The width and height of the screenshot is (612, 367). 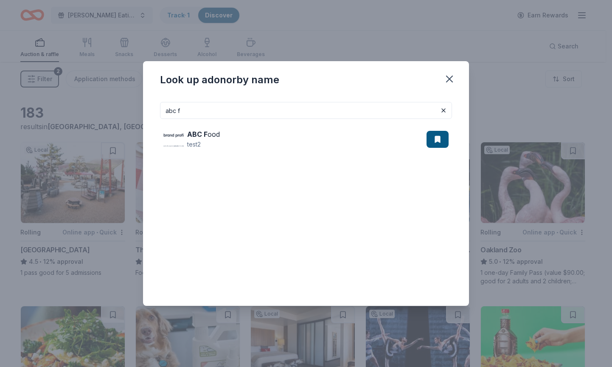 I want to click on strong: ABC F, so click(x=198, y=134).